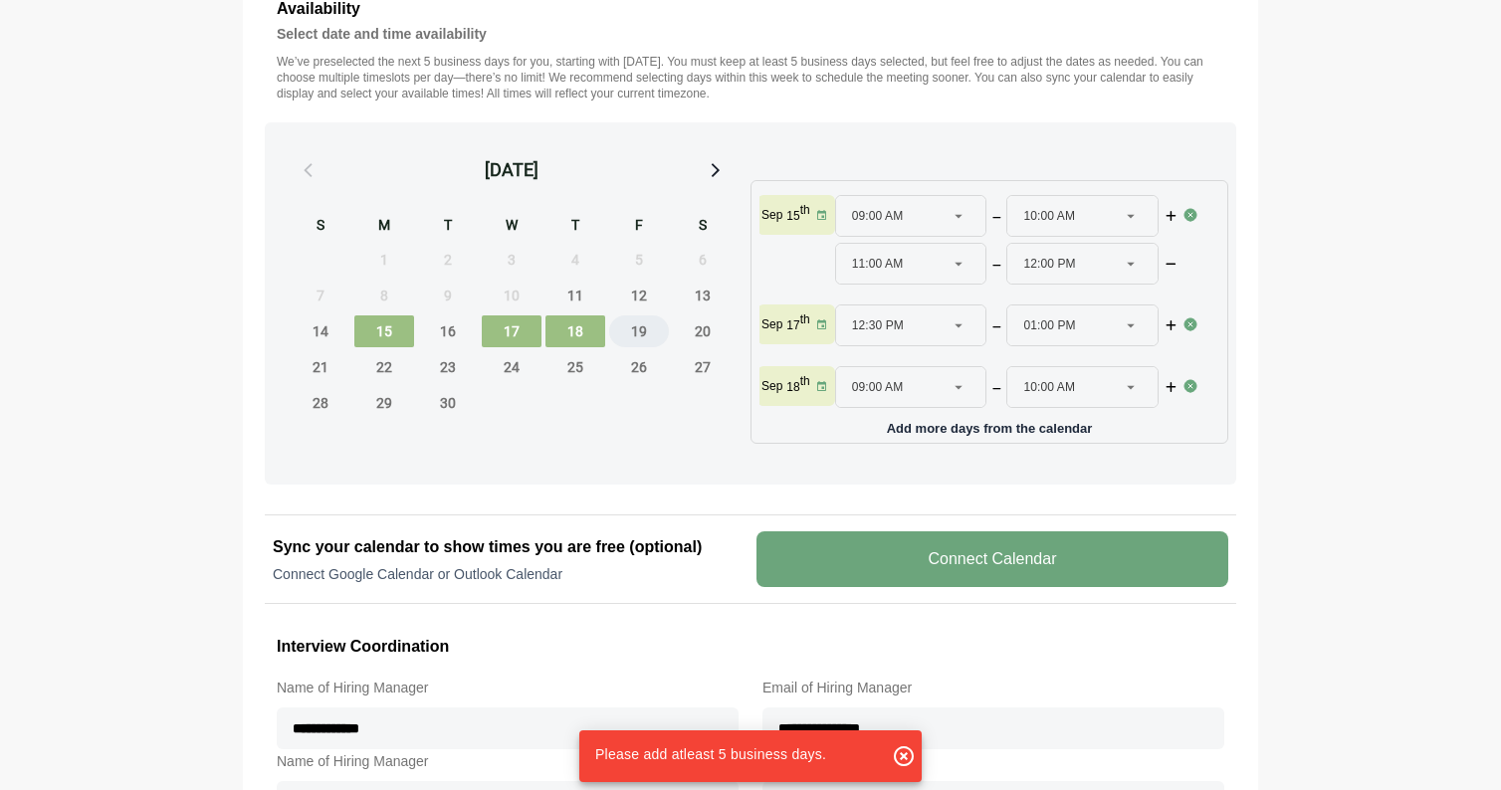 The width and height of the screenshot is (1501, 790). What do you see at coordinates (639, 331) in the screenshot?
I see `span: Friday, September 19, 2025` at bounding box center [639, 331].